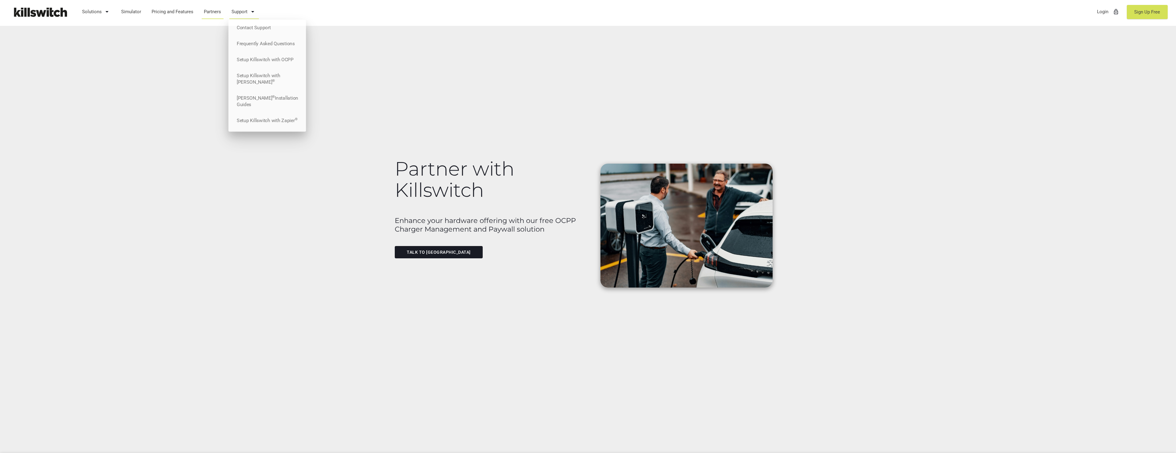 The height and width of the screenshot is (453, 1176). I want to click on a: Frequently Asked Questions, so click(267, 44).